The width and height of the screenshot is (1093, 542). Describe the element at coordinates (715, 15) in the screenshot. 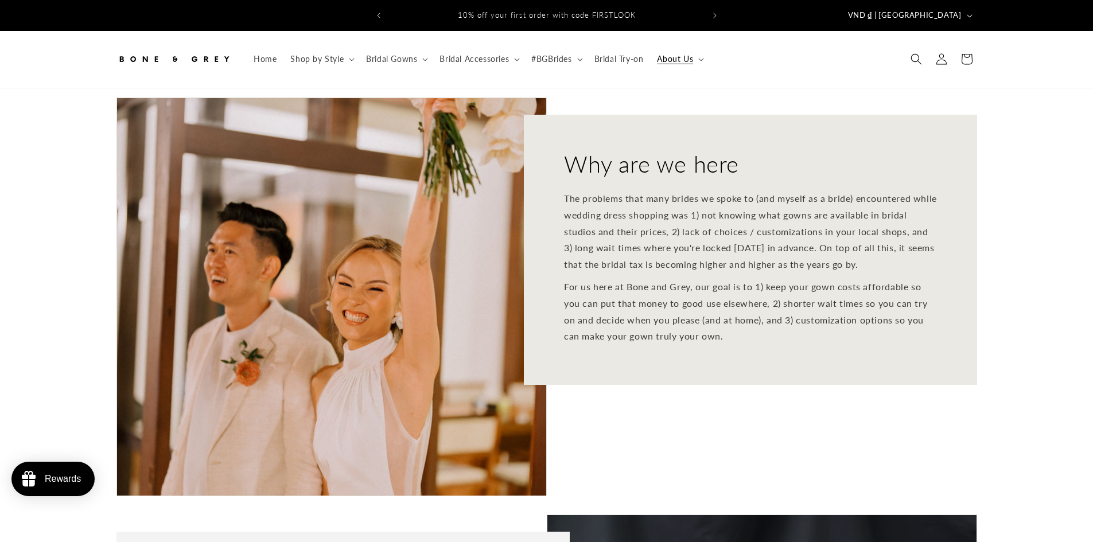

I see `button: Next announcement` at that location.